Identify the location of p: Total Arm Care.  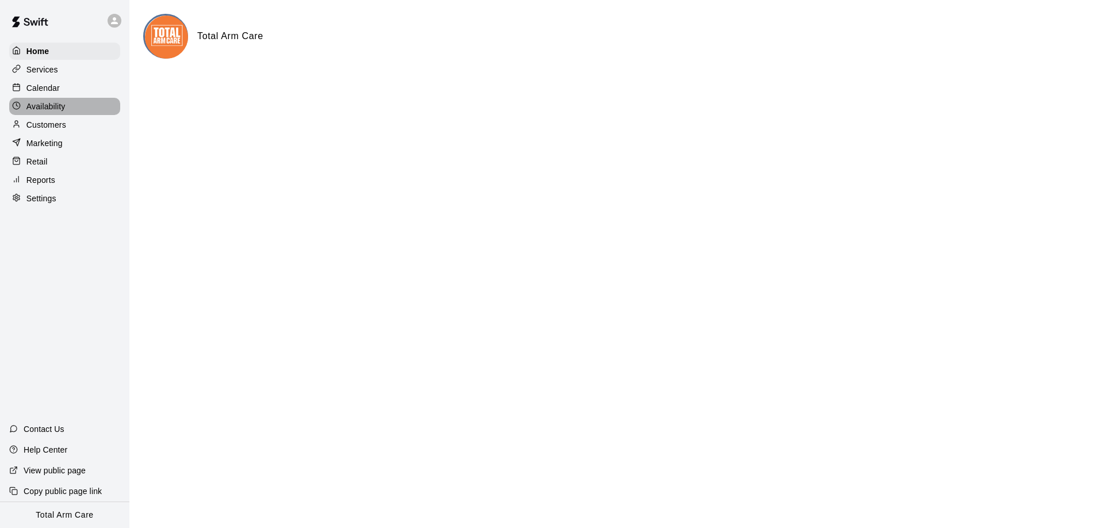
(64, 515).